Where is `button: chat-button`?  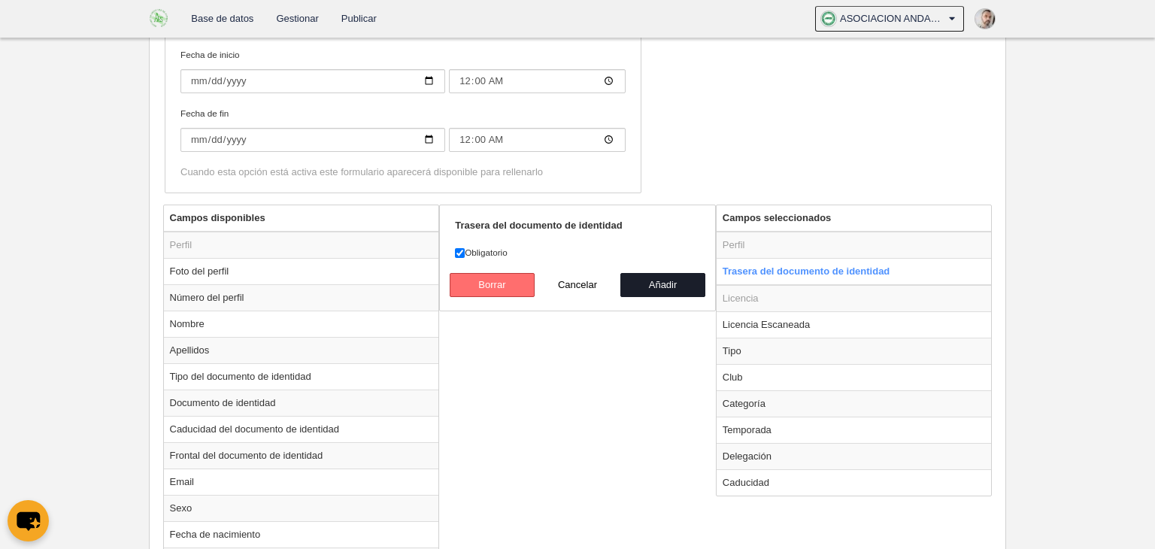 button: chat-button is located at coordinates (28, 520).